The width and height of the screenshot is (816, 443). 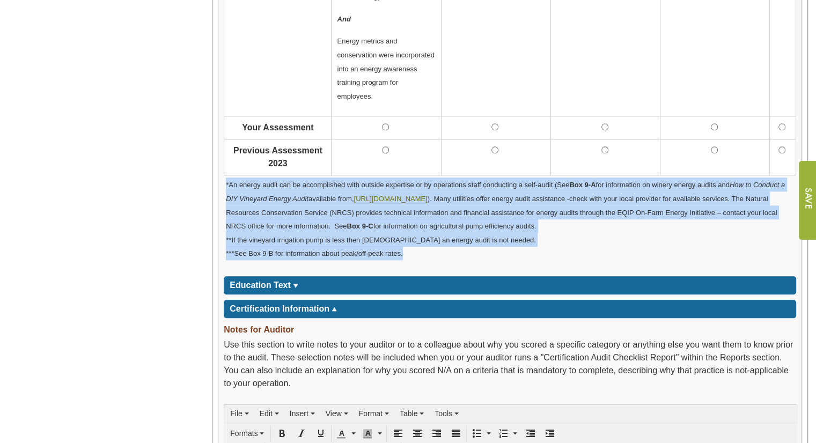 What do you see at coordinates (372, 433) in the screenshot?
I see `div: Background color` at bounding box center [372, 433].